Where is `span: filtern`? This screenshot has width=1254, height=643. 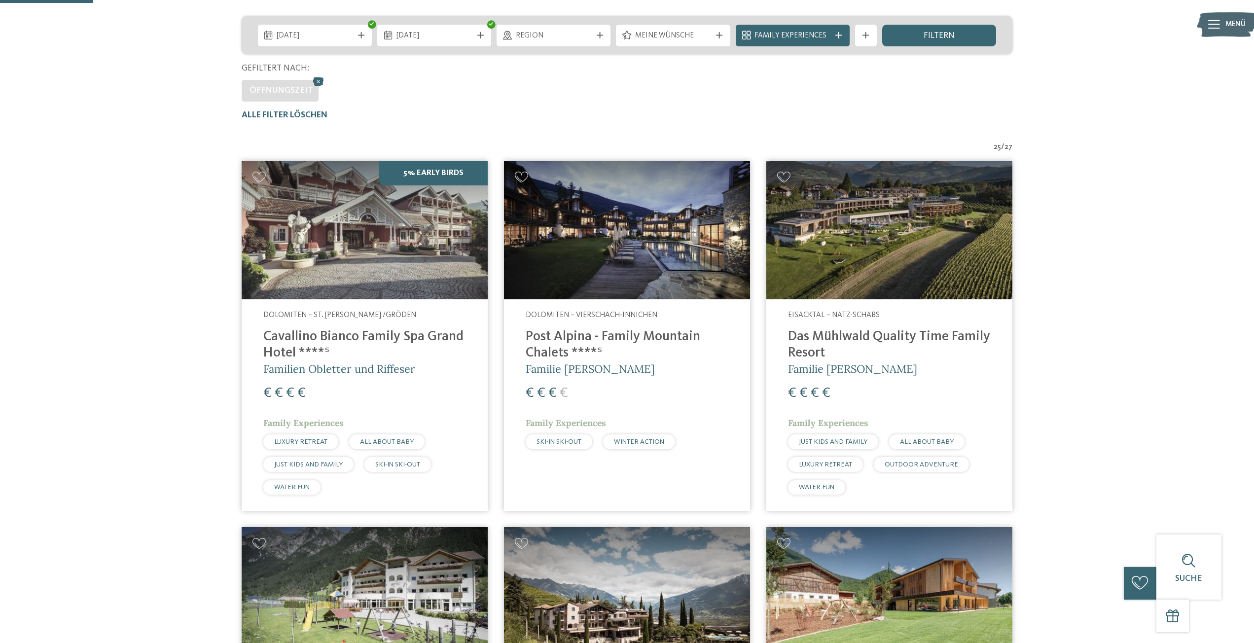
span: filtern is located at coordinates (939, 36).